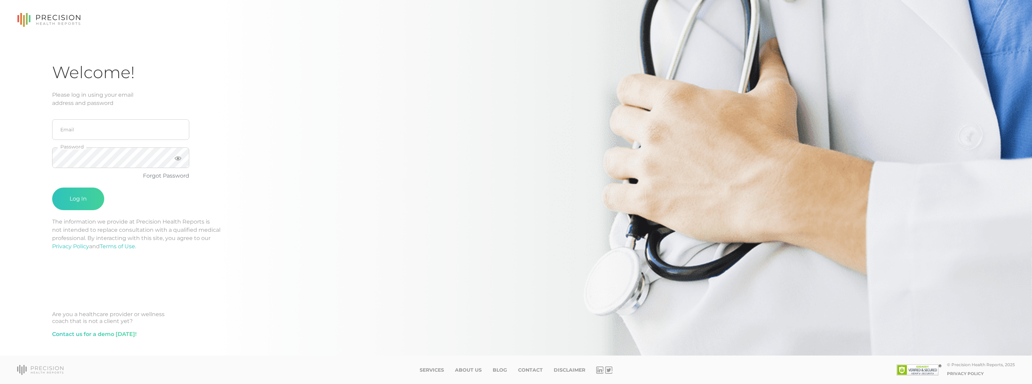 The height and width of the screenshot is (384, 1032). I want to click on input: Email, so click(121, 130).